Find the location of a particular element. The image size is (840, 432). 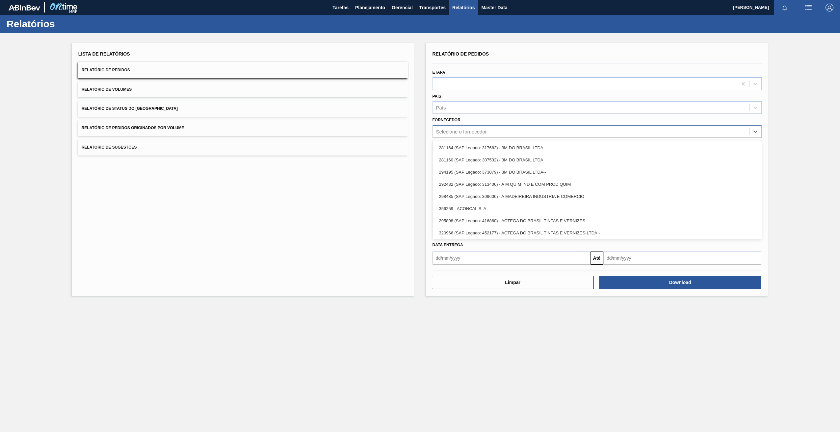

span: Relatório de Volumes is located at coordinates (107, 89).